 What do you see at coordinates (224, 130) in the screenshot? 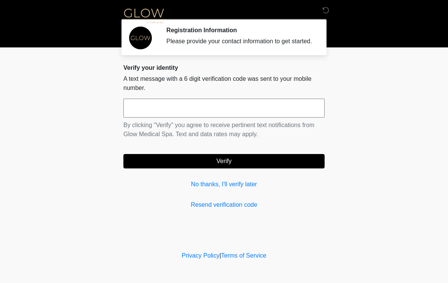
I see `p: By clicking "Verify" you agree to receive pertinent text notifications from Glow Medical Spa. Tex...` at bounding box center [224, 130].